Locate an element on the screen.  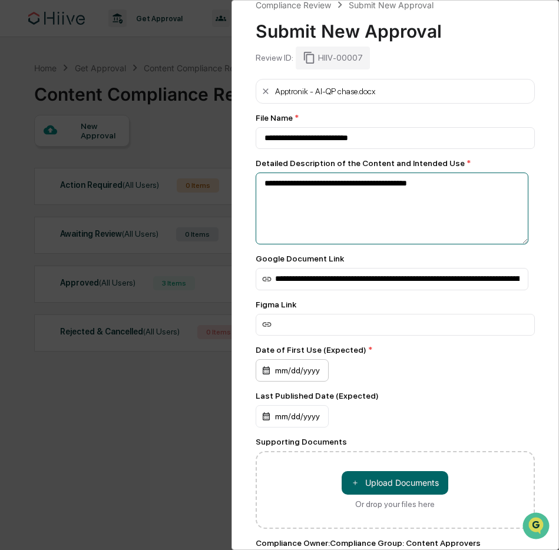
span: Preclearance is located at coordinates (49, 154).